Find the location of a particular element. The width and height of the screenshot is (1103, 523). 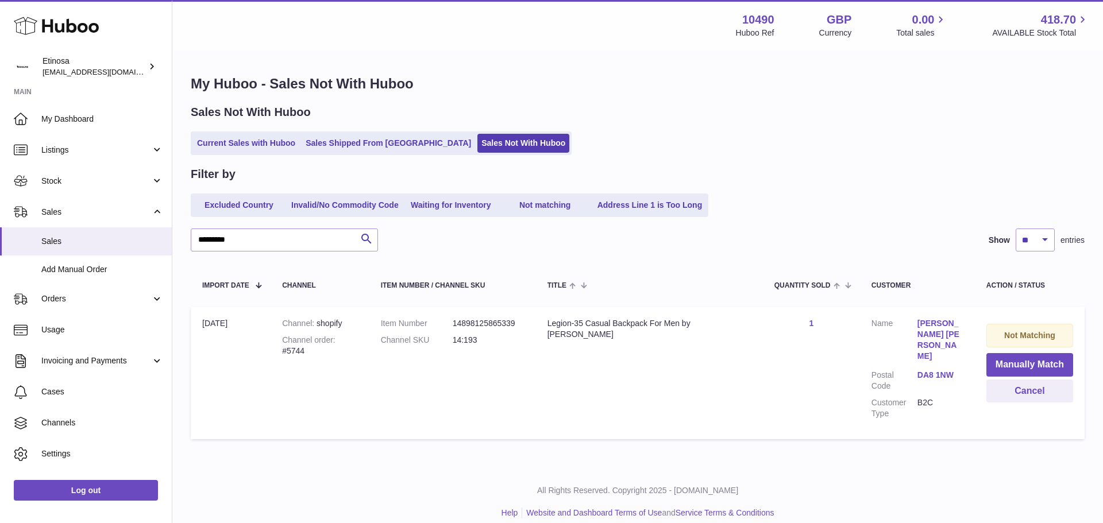

span: Title is located at coordinates (557, 286).